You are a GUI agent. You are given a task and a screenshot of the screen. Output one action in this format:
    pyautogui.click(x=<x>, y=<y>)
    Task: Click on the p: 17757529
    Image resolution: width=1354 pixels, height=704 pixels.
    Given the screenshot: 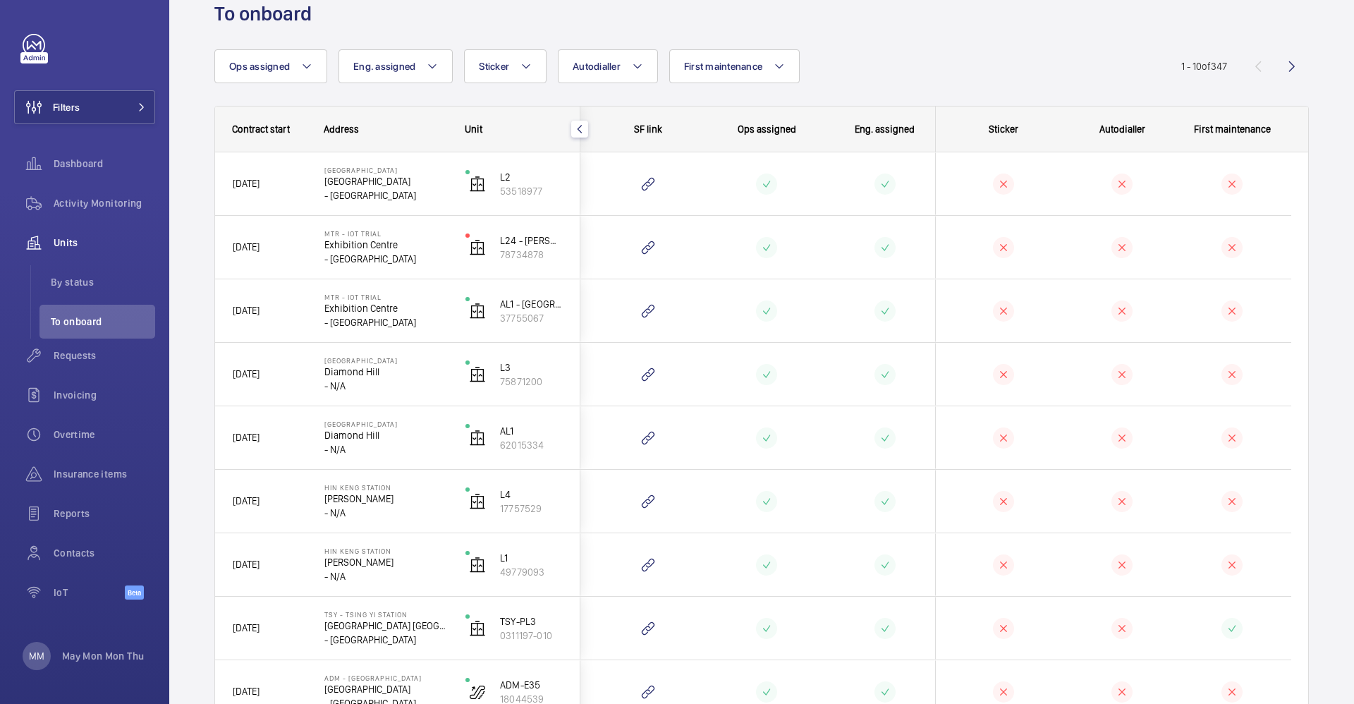 What is the action you would take?
    pyautogui.click(x=531, y=509)
    